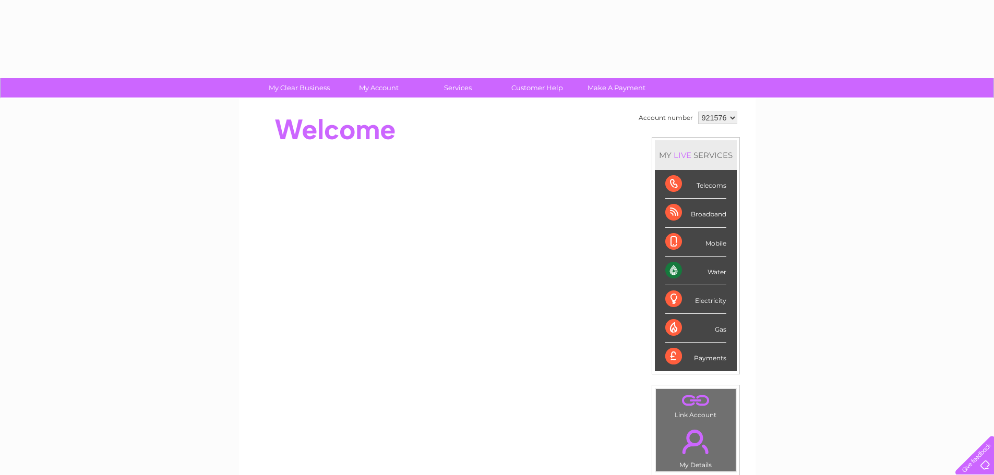  Describe the element at coordinates (537, 88) in the screenshot. I see `a: Customer Help` at that location.